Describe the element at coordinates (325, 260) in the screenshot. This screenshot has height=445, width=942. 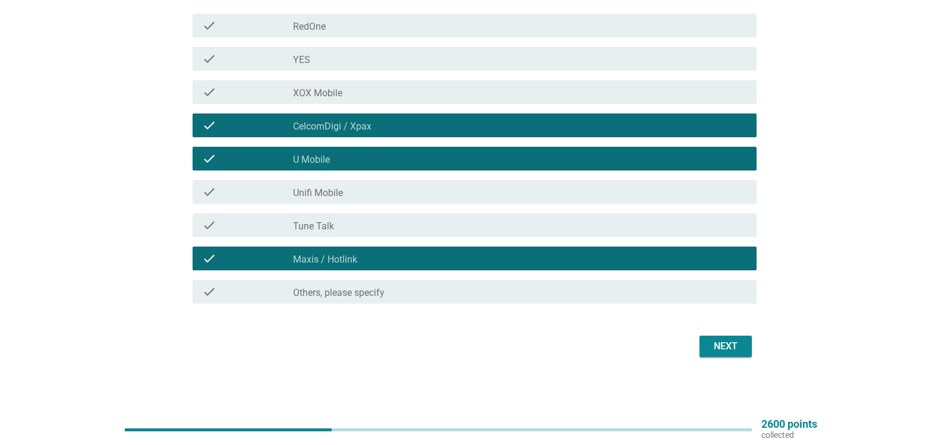
I see `label: Maxis / Hotlink` at that location.